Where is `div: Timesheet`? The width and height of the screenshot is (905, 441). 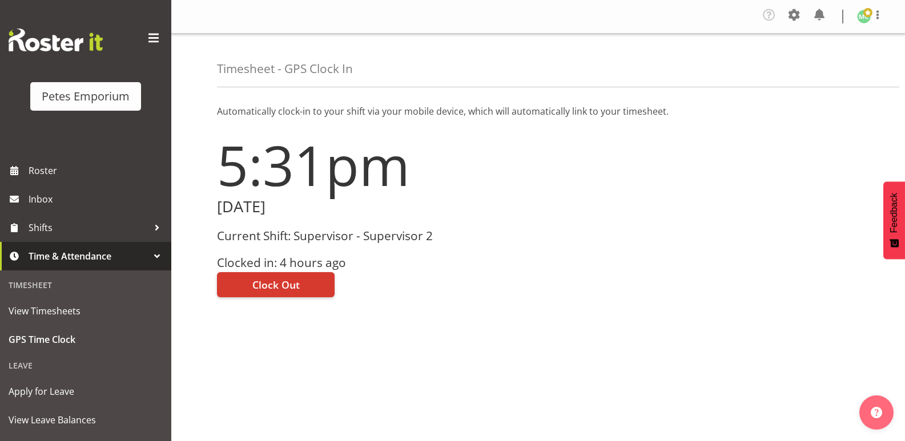 div: Timesheet is located at coordinates (86, 285).